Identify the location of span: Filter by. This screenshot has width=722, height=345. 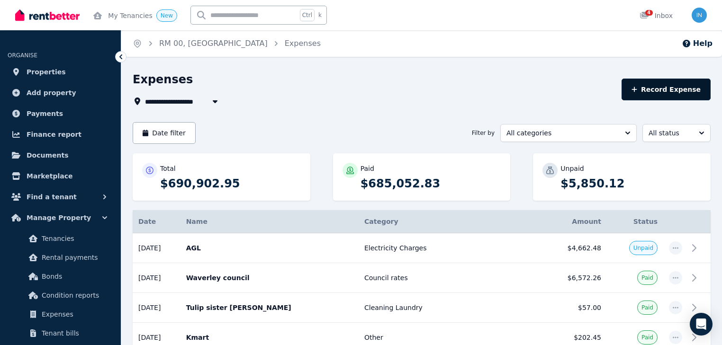
(483, 133).